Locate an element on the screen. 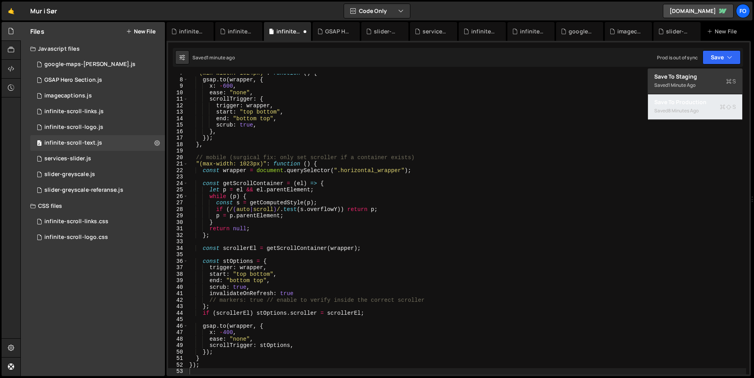 The width and height of the screenshot is (754, 378). div: 8 is located at coordinates (178, 80).